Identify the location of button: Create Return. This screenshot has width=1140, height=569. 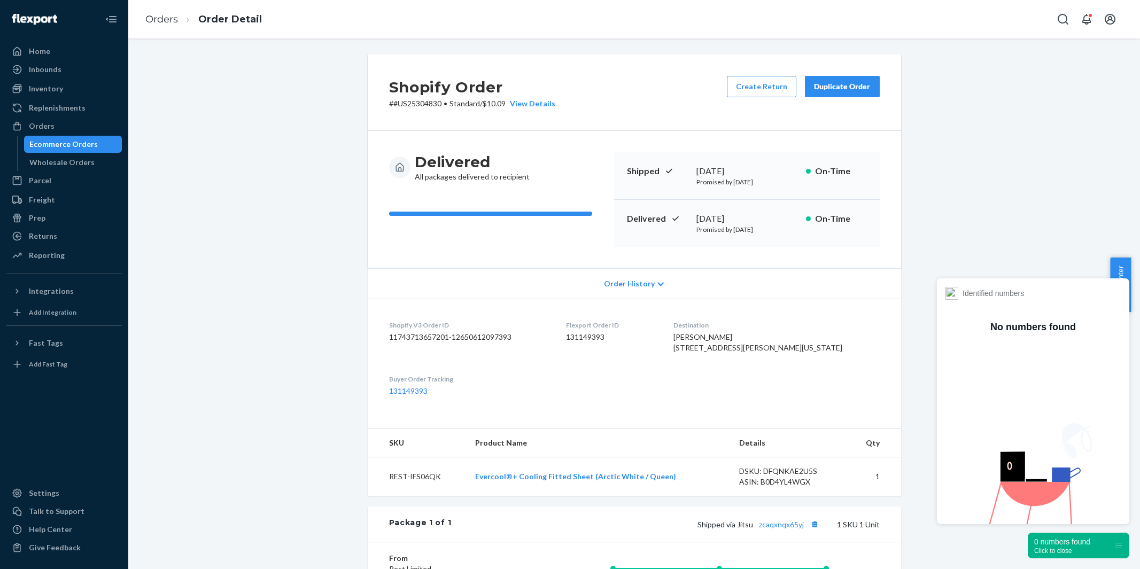
(761, 87).